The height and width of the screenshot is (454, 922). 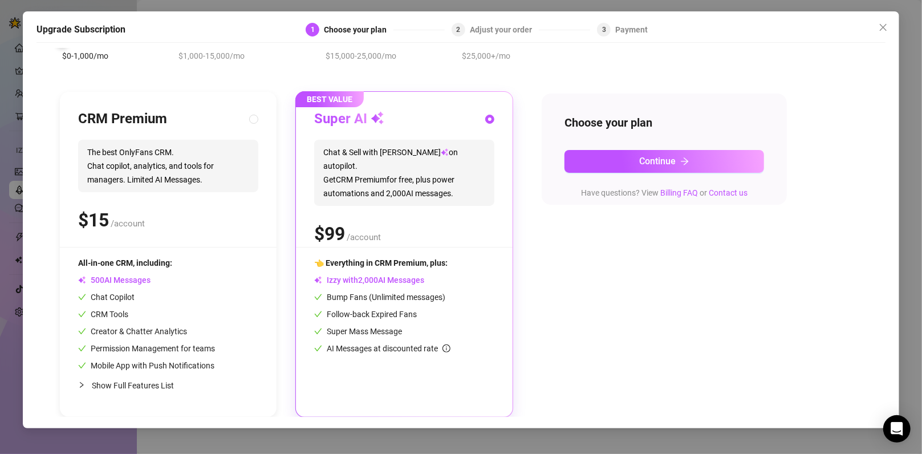 I want to click on h3: Super AI, so click(x=349, y=119).